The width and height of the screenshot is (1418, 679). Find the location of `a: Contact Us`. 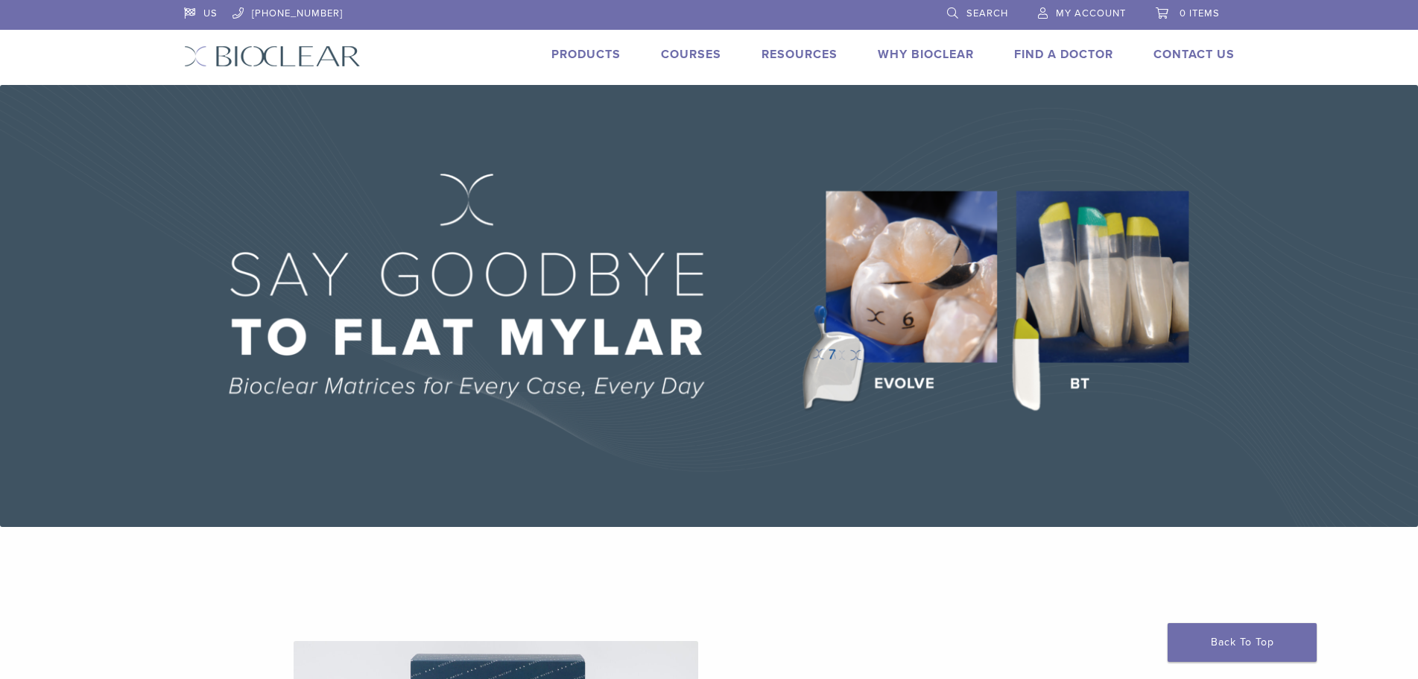

a: Contact Us is located at coordinates (1193, 54).